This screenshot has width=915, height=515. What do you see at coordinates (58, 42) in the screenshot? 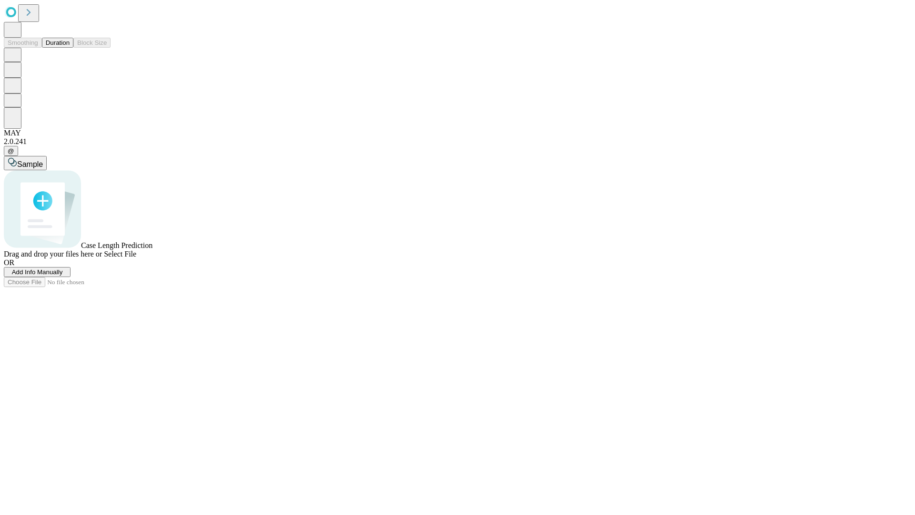
I see `button: Duration` at bounding box center [58, 42].